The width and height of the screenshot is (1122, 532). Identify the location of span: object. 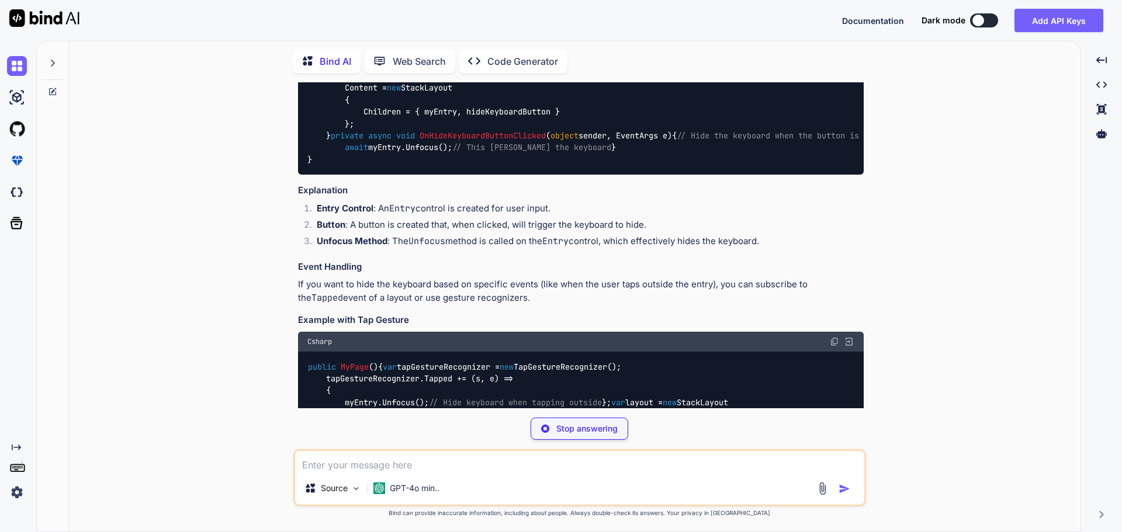
(564, 136).